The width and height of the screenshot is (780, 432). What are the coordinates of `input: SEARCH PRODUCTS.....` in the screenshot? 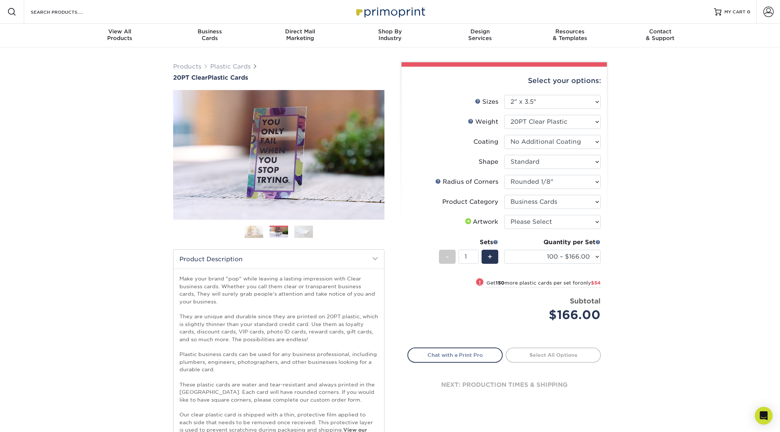 It's located at (66, 12).